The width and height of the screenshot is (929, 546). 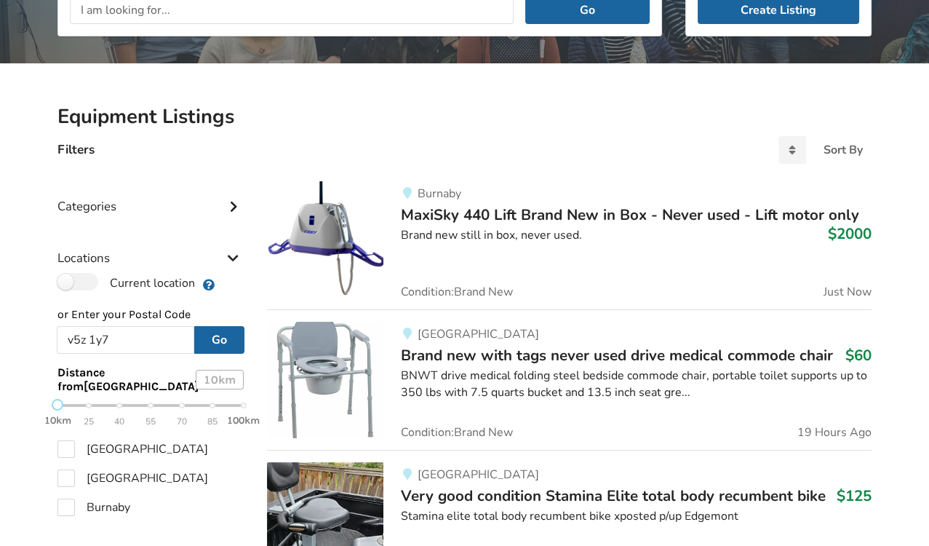 I want to click on p: or Enter your Postal Code, so click(x=151, y=314).